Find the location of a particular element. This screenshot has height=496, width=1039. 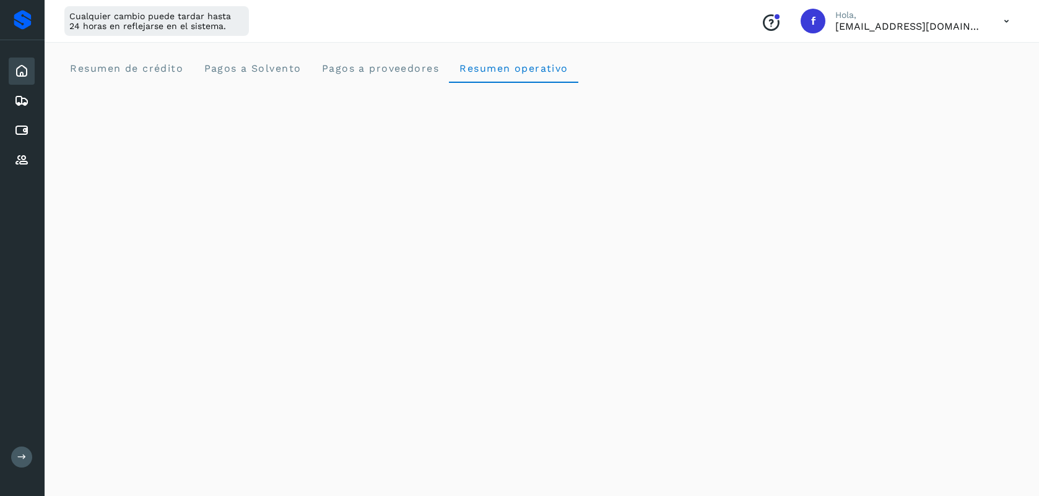

div: Embarques is located at coordinates (22, 101).